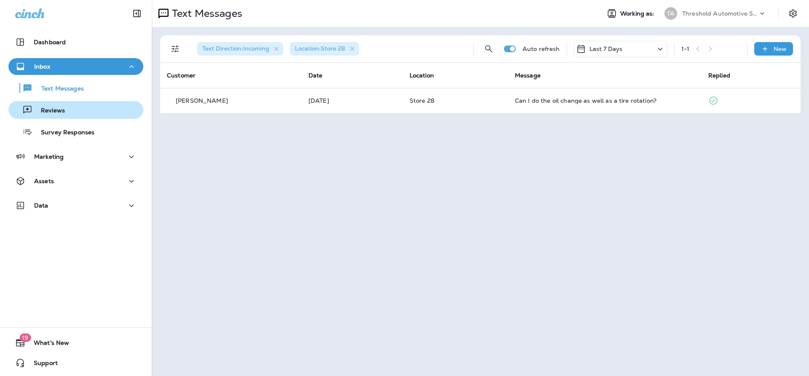  I want to click on button: Collapse Sidebar, so click(137, 13).